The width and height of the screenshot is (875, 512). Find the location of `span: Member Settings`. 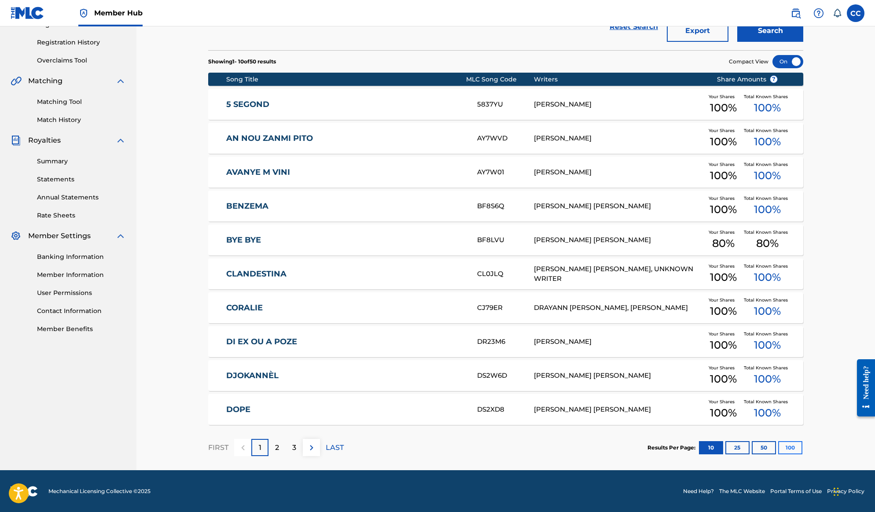

span: Member Settings is located at coordinates (59, 236).